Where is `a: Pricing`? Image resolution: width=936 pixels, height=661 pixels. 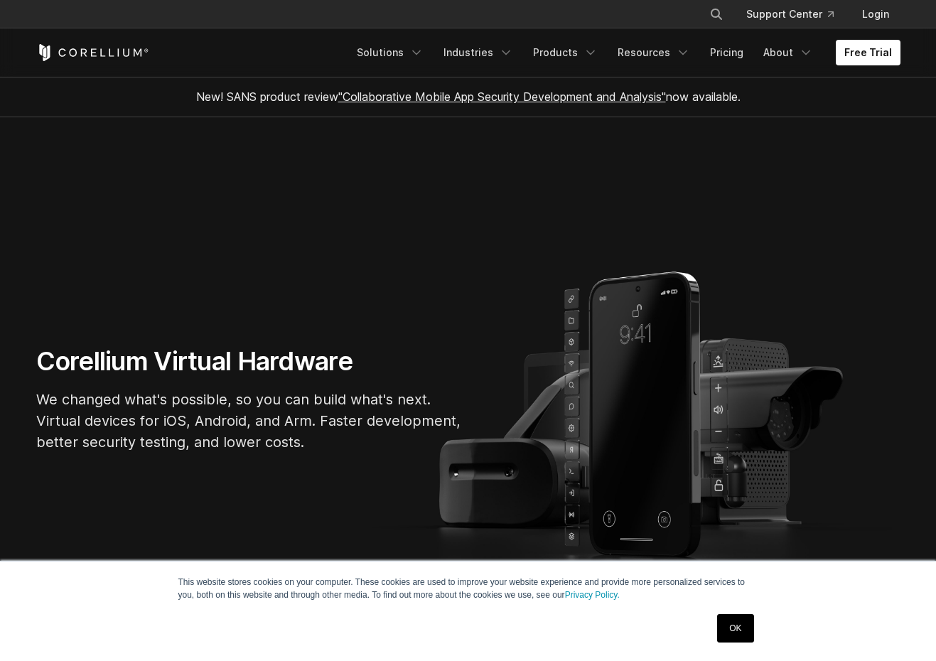
a: Pricing is located at coordinates (726, 53).